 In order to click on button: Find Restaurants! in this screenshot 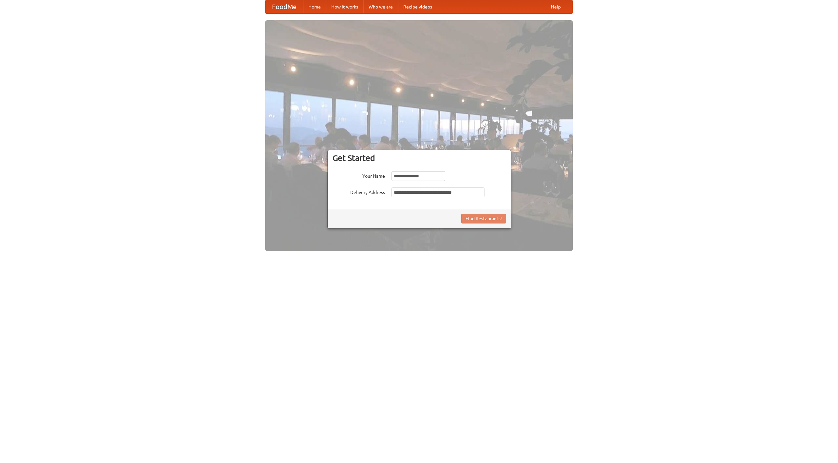, I will do `click(483, 219)`.